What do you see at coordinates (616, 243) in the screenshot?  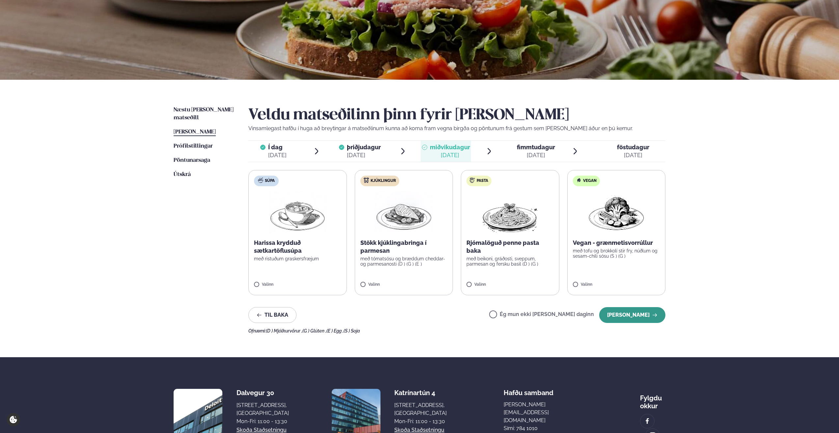 I see `p: Vegan - grænmetisvorrúllur` at bounding box center [616, 243].